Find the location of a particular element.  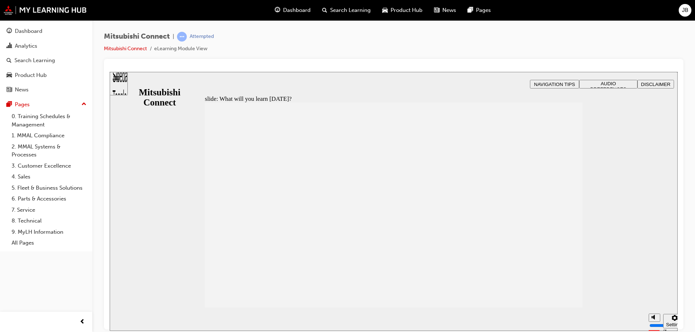

div: Attempted is located at coordinates (201, 37).